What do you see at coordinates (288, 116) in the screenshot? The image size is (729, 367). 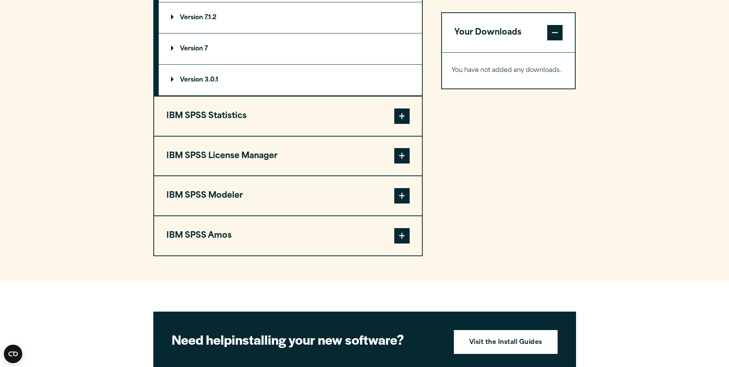 I see `button: IBM SPSS Statistics` at bounding box center [288, 116].